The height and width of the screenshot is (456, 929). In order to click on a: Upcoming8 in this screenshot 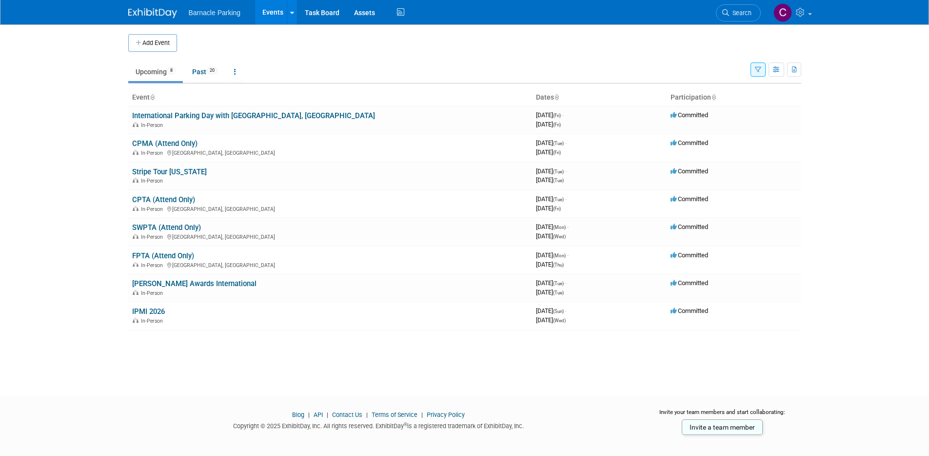, I will do `click(156, 72)`.